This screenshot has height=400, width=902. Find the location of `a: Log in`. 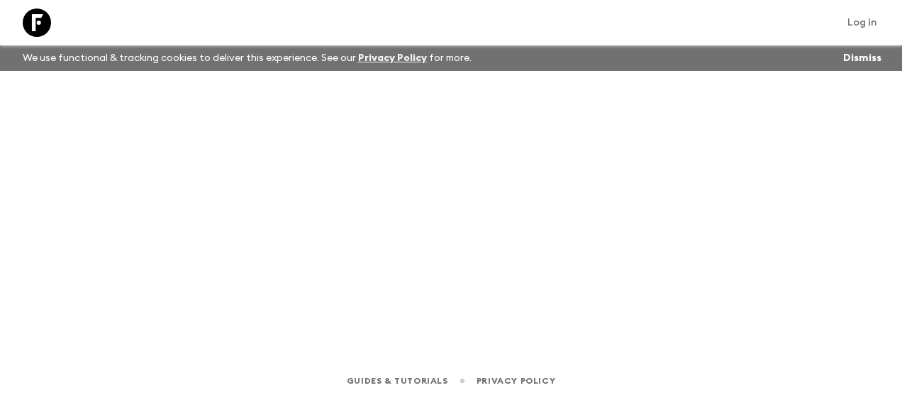

a: Log in is located at coordinates (862, 23).